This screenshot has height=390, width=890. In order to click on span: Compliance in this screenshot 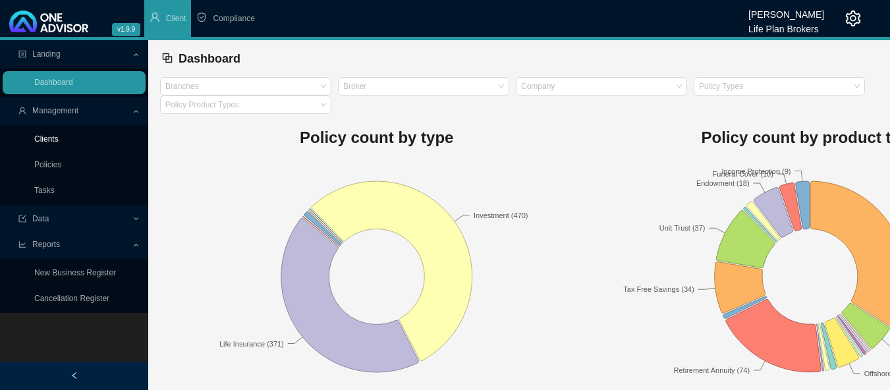, I will do `click(233, 18)`.